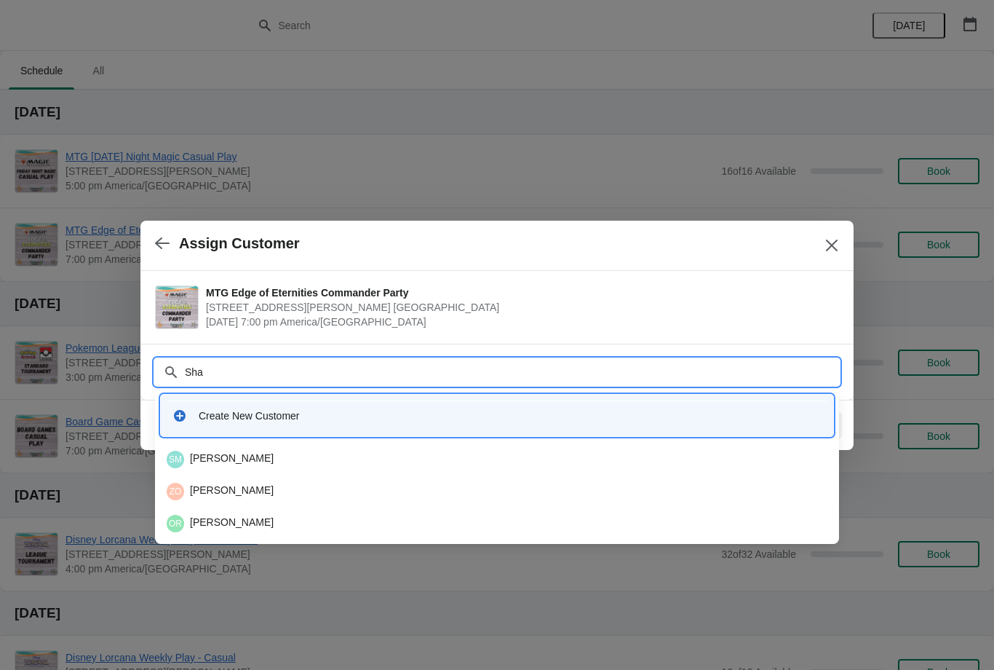 Image resolution: width=994 pixels, height=670 pixels. What do you see at coordinates (177, 307) in the screenshot?
I see `img: MTG Edge of Eternities Commander Party | 2040 Louetta Rd. Suite I Spring, TX 77388 | September 5 ...` at bounding box center [177, 307].